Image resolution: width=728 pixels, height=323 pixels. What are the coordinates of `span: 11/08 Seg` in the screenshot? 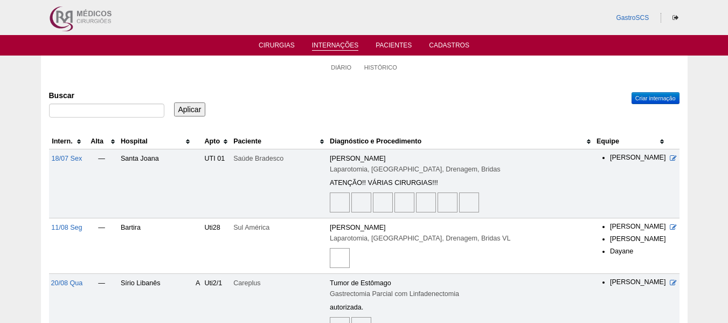 It's located at (66, 227).